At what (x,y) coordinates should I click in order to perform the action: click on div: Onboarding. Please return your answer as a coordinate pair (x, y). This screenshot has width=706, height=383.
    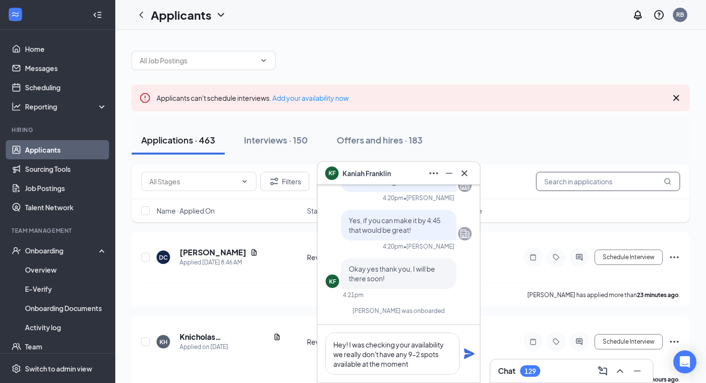
    Looking at the image, I should click on (62, 251).